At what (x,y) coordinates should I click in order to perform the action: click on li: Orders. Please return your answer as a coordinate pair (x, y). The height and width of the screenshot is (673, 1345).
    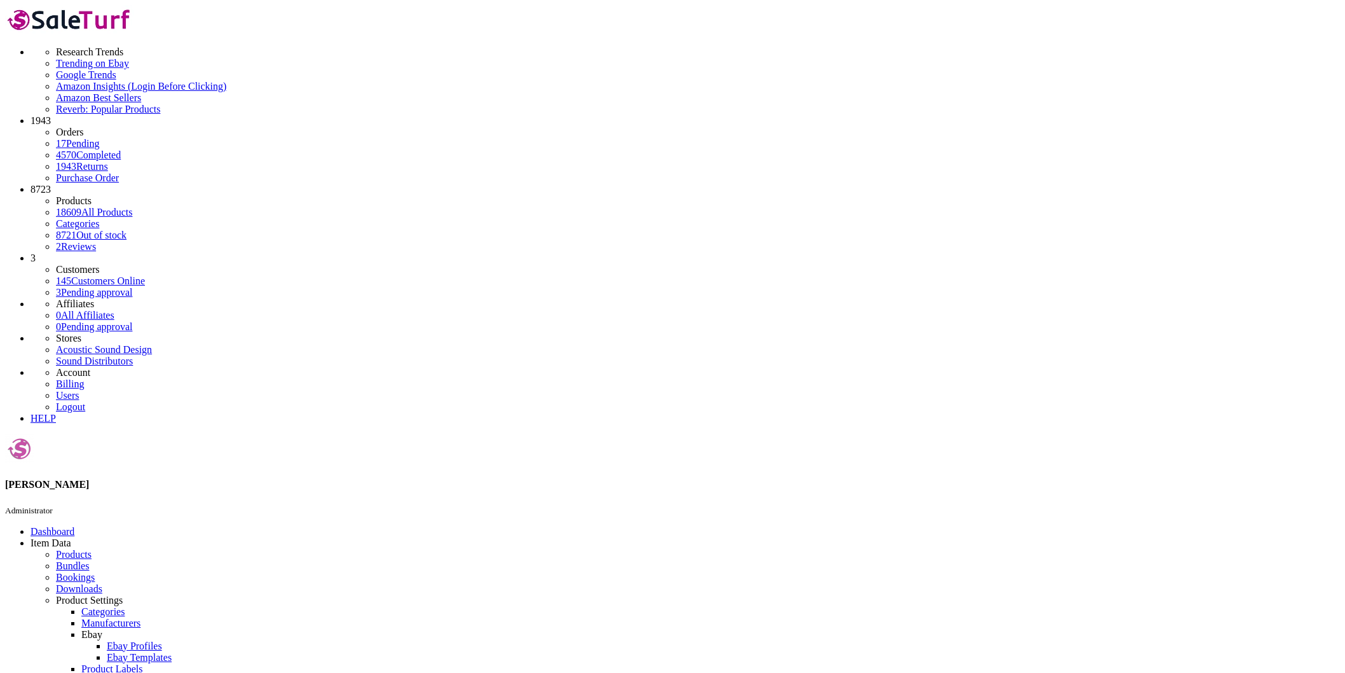
    Looking at the image, I should click on (698, 132).